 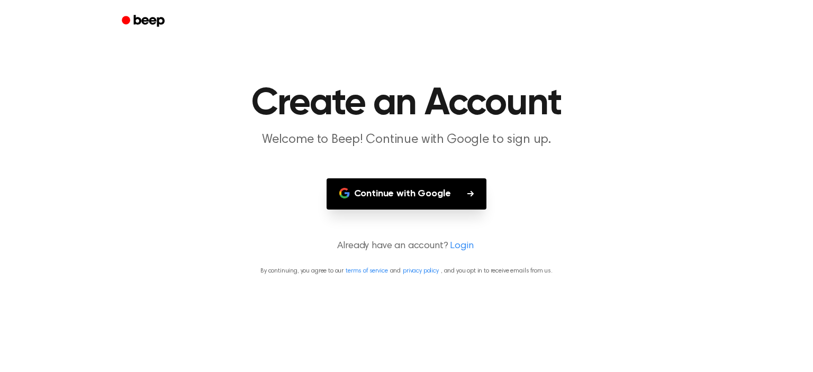 What do you see at coordinates (407, 271) in the screenshot?
I see `p: By continuing, you agree to our and , and you opt in to receive emails from us.` at bounding box center [407, 271].